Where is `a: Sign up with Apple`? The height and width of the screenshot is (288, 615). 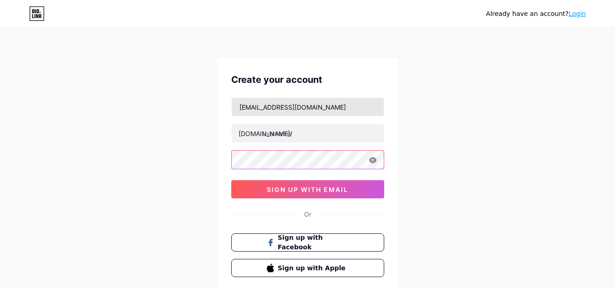
a: Sign up with Apple is located at coordinates (308, 268).